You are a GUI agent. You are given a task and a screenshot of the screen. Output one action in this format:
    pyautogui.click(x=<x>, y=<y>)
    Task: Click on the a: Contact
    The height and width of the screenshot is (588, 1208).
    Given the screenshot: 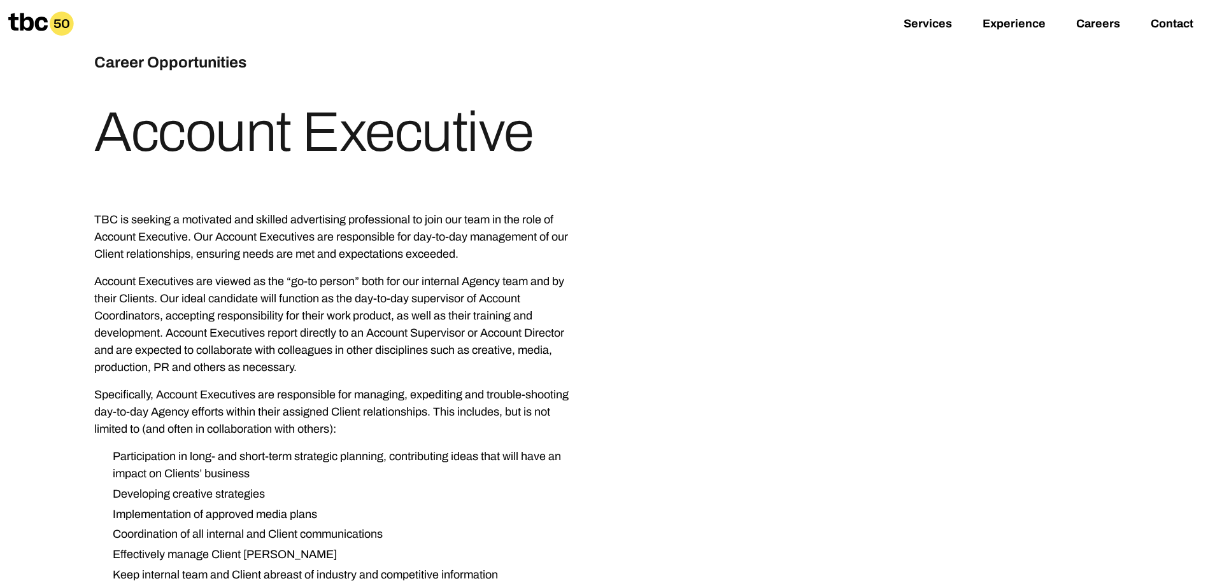 What is the action you would take?
    pyautogui.click(x=1172, y=25)
    